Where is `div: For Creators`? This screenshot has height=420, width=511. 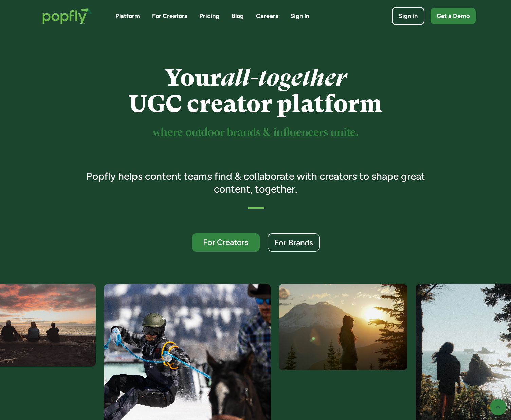
div: For Creators is located at coordinates (226, 242).